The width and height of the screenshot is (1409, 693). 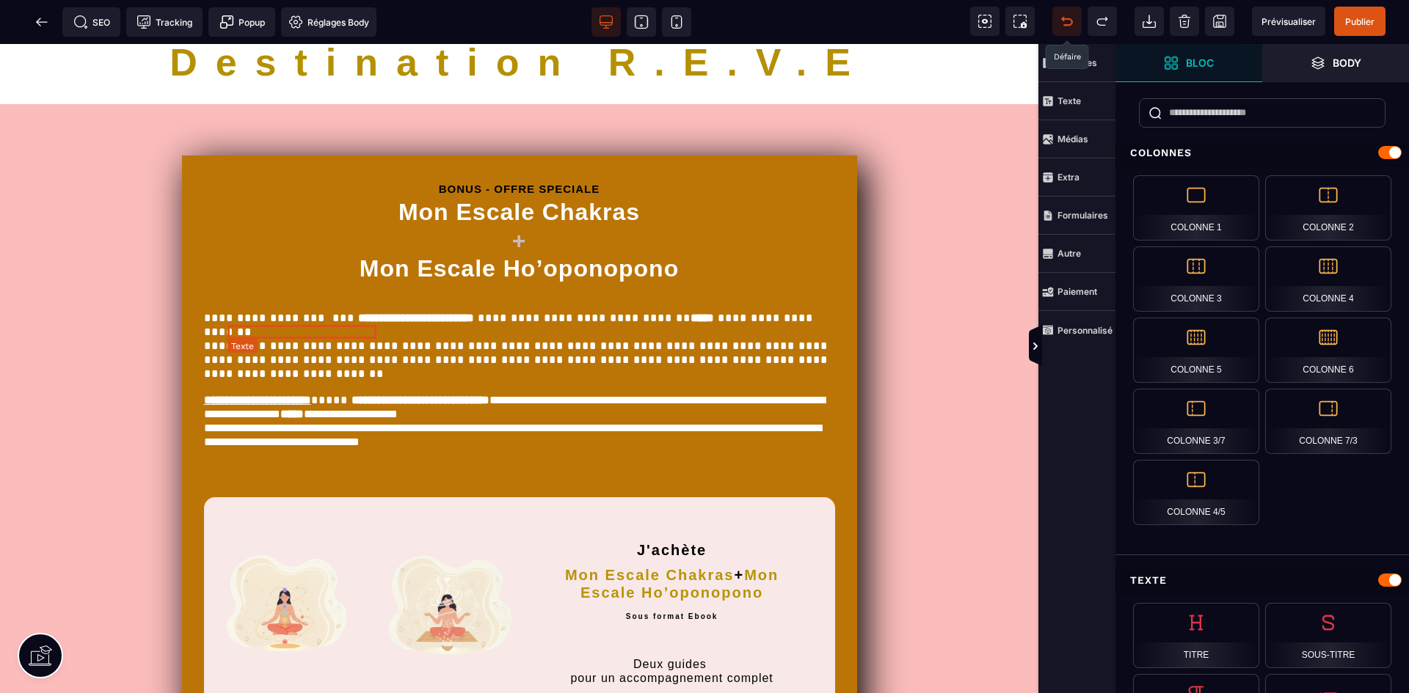 I want to click on span: Rétablir, so click(x=1102, y=21).